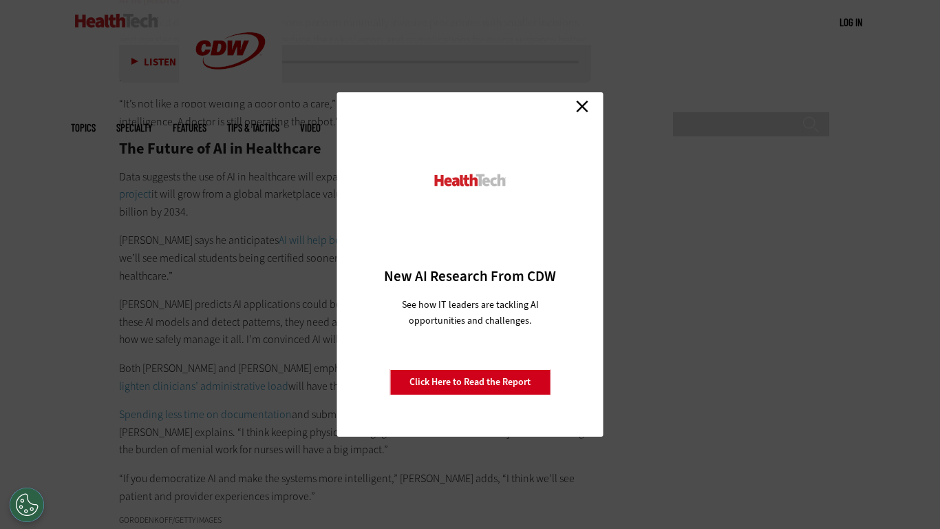 Image resolution: width=940 pixels, height=529 pixels. Describe the element at coordinates (470, 382) in the screenshot. I see `a: Click Here to Read the Report` at that location.